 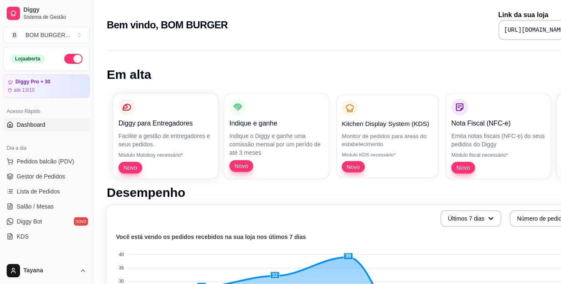 What do you see at coordinates (498, 140) in the screenshot?
I see `p: Emita notas fiscais (NFC-e) do seus pedidos do Diggy` at bounding box center [498, 140].